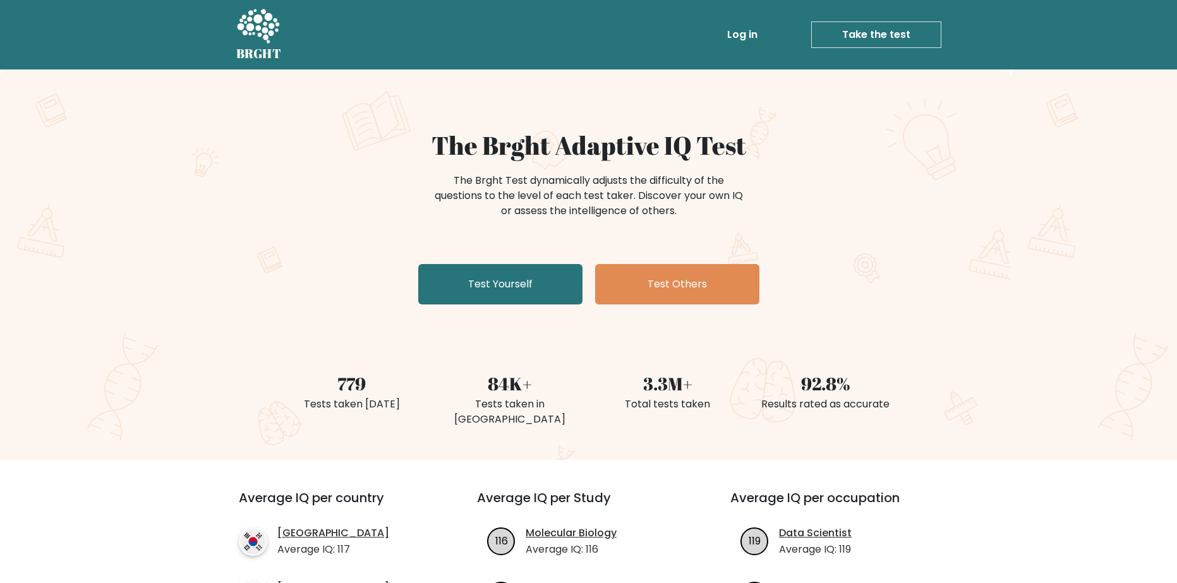  I want to click on a: Test Yourself, so click(500, 284).